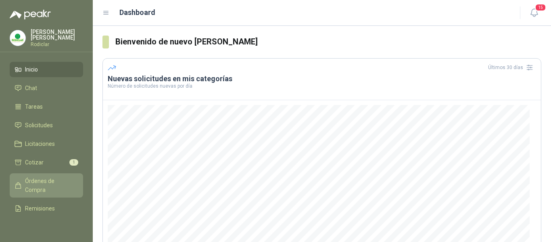 The width and height of the screenshot is (551, 242). Describe the element at coordinates (50, 185) in the screenshot. I see `span: Órdenes de Compra` at that location.